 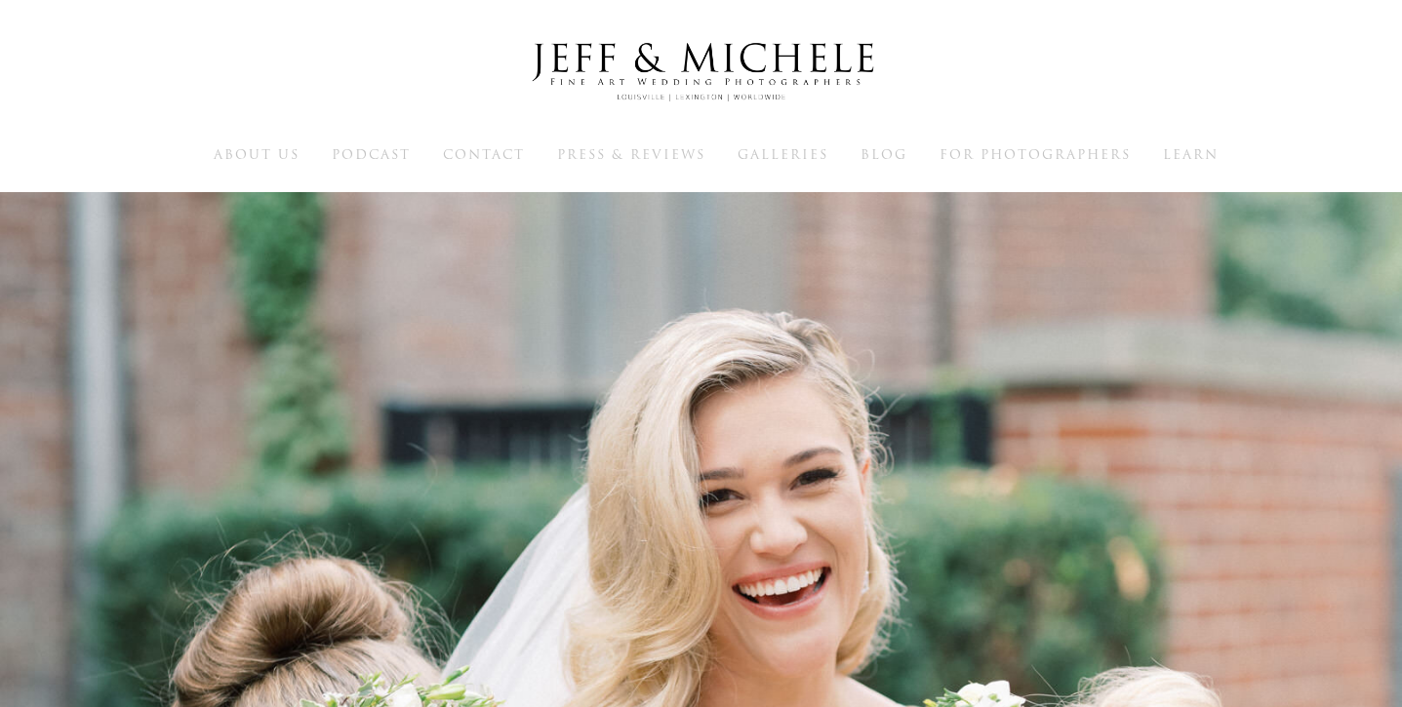 What do you see at coordinates (484, 154) in the screenshot?
I see `span: Contact` at bounding box center [484, 154].